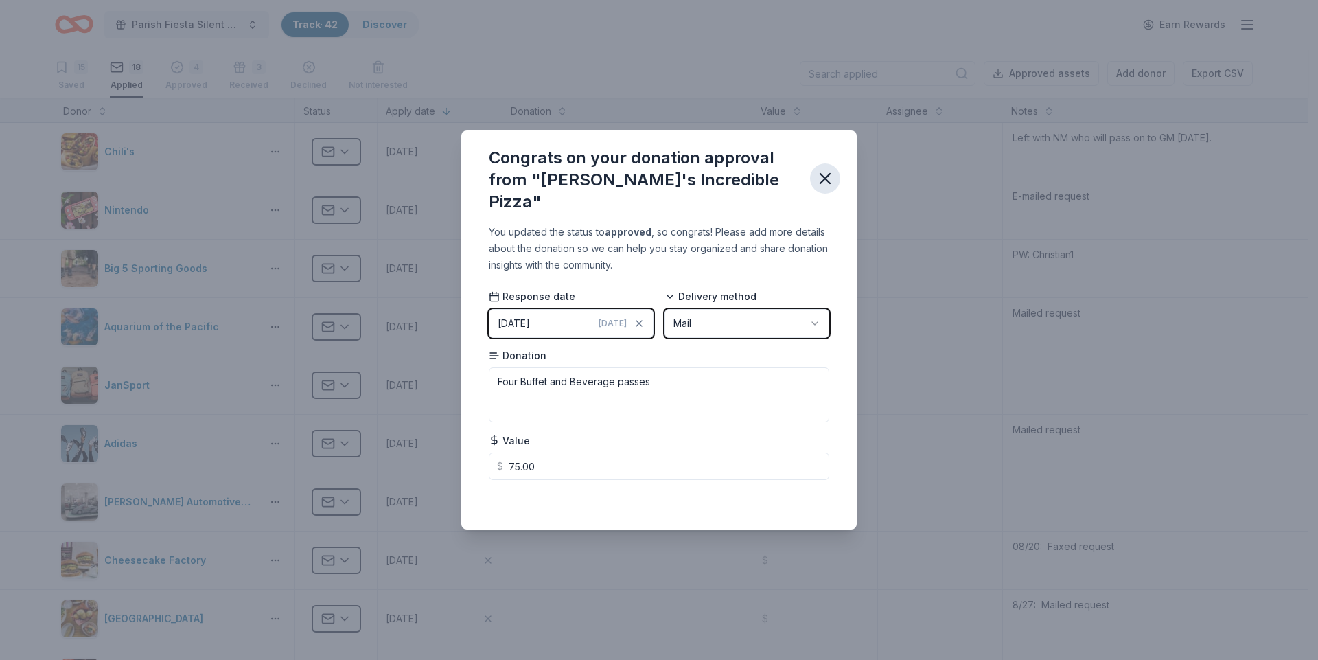 This screenshot has width=1318, height=660. I want to click on span: Donation, so click(518, 356).